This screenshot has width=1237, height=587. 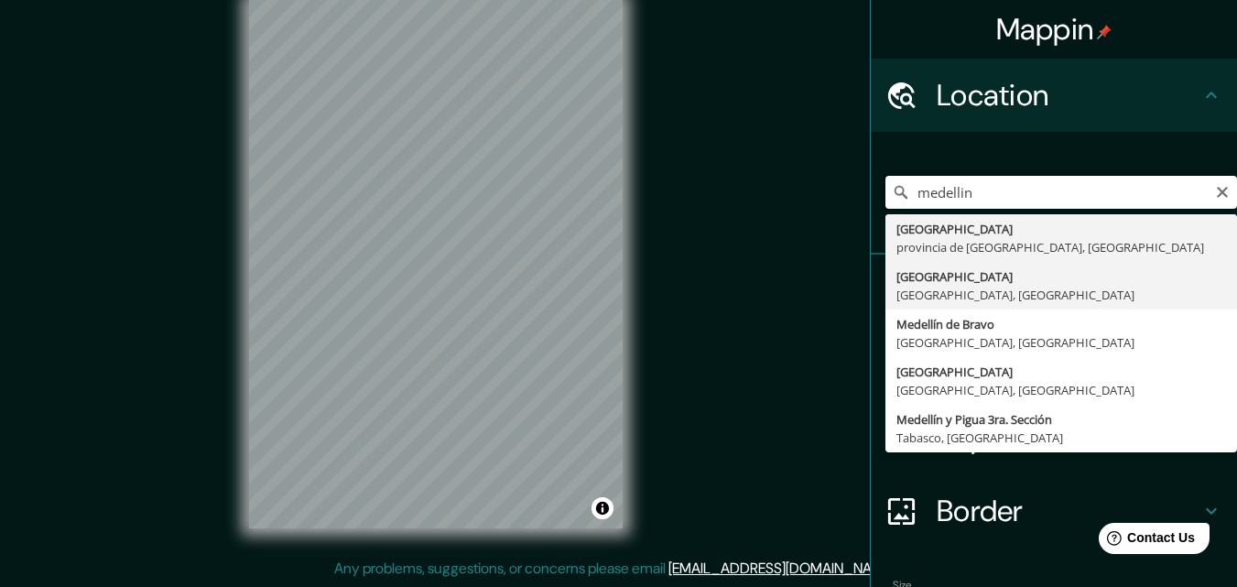 I want to click on div: Border, so click(x=1054, y=511).